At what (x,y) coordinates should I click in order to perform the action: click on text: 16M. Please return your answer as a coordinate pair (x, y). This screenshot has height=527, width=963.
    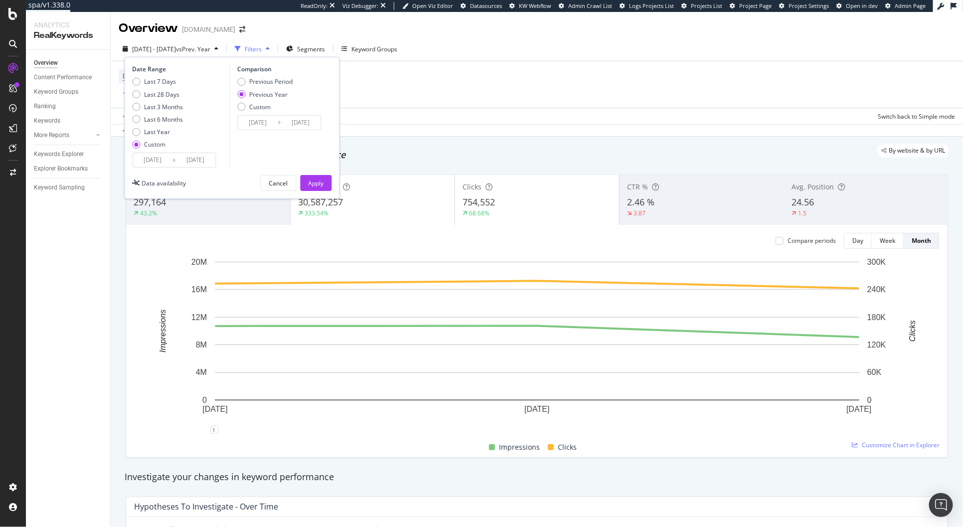
    Looking at the image, I should click on (199, 289).